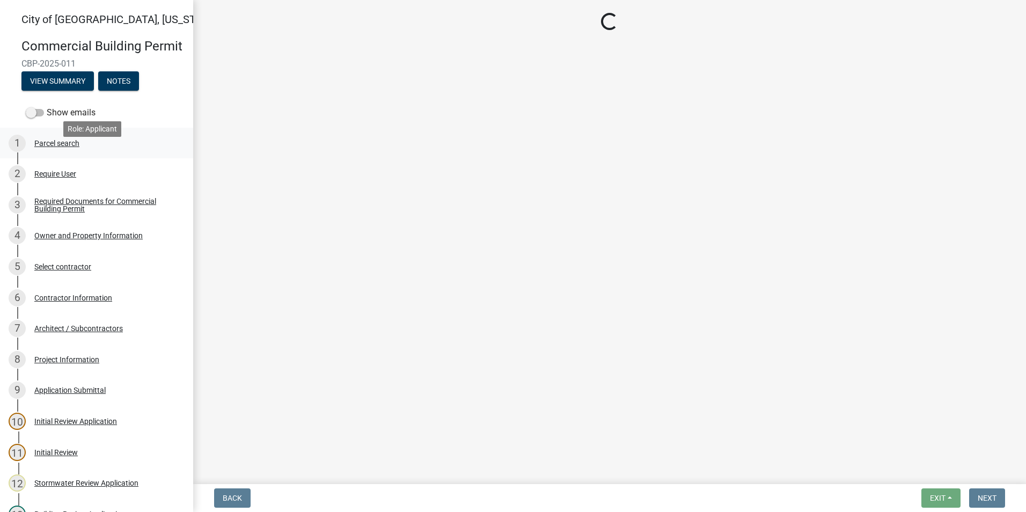 The image size is (1026, 512). Describe the element at coordinates (63, 267) in the screenshot. I see `div: Select contractor` at that location.